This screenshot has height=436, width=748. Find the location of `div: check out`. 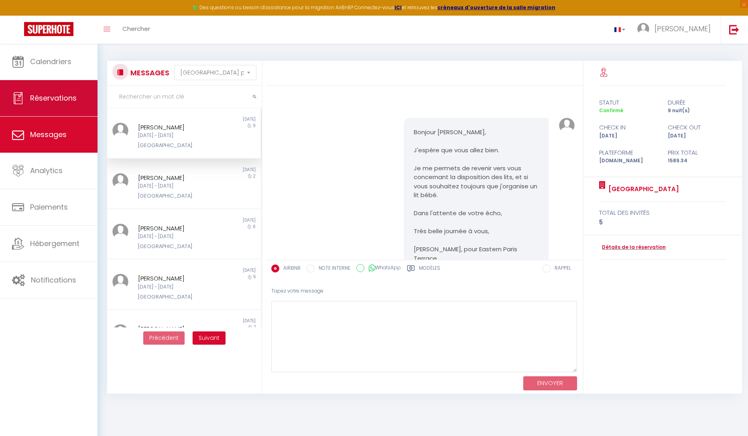

div: check out is located at coordinates (696, 128).